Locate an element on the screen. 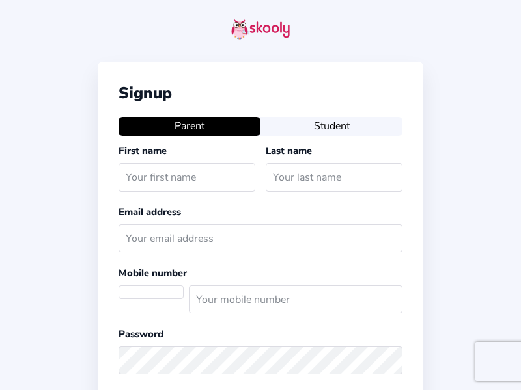  input: Your email address is located at coordinates (260, 238).